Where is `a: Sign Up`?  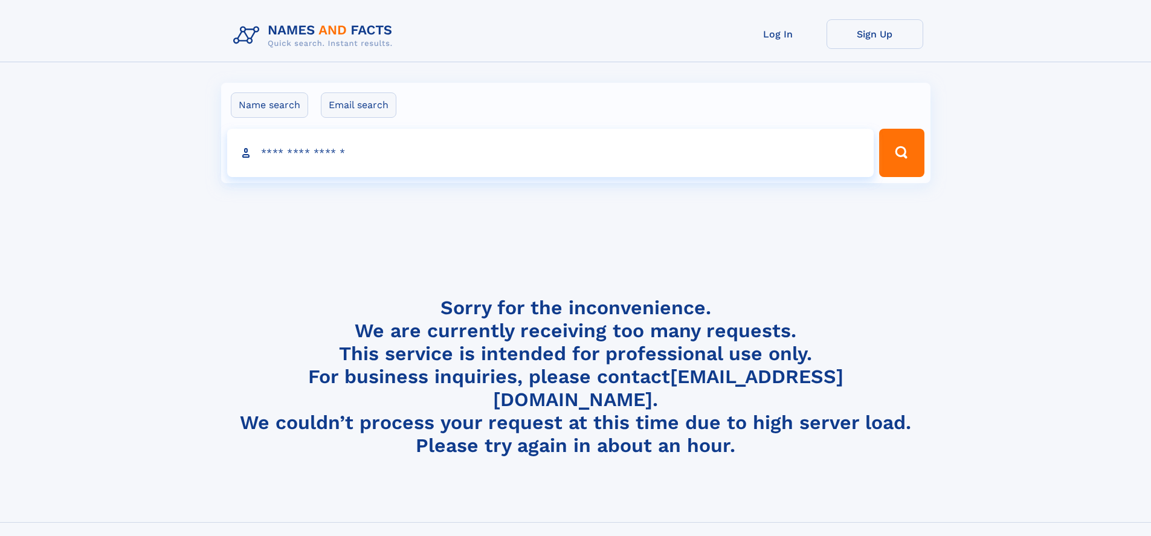
a: Sign Up is located at coordinates (875, 34).